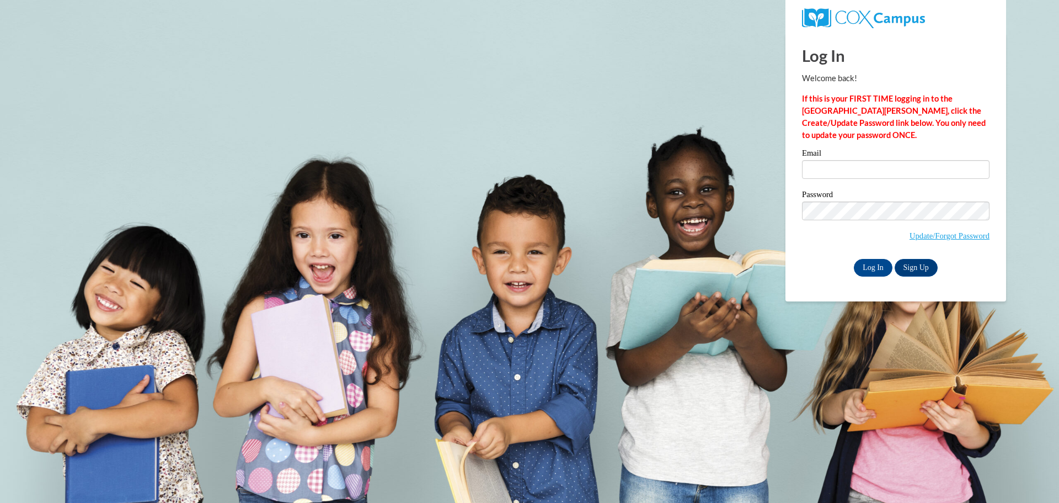 This screenshot has width=1059, height=503. What do you see at coordinates (916, 268) in the screenshot?
I see `a: Sign Up` at bounding box center [916, 268].